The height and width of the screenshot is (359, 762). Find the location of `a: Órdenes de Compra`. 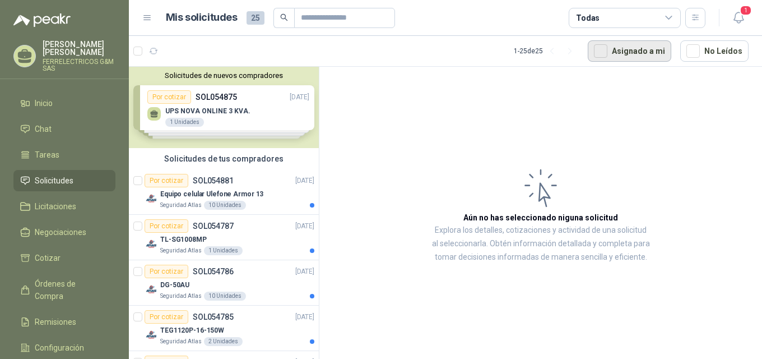

a: Órdenes de Compra is located at coordinates (64, 290).